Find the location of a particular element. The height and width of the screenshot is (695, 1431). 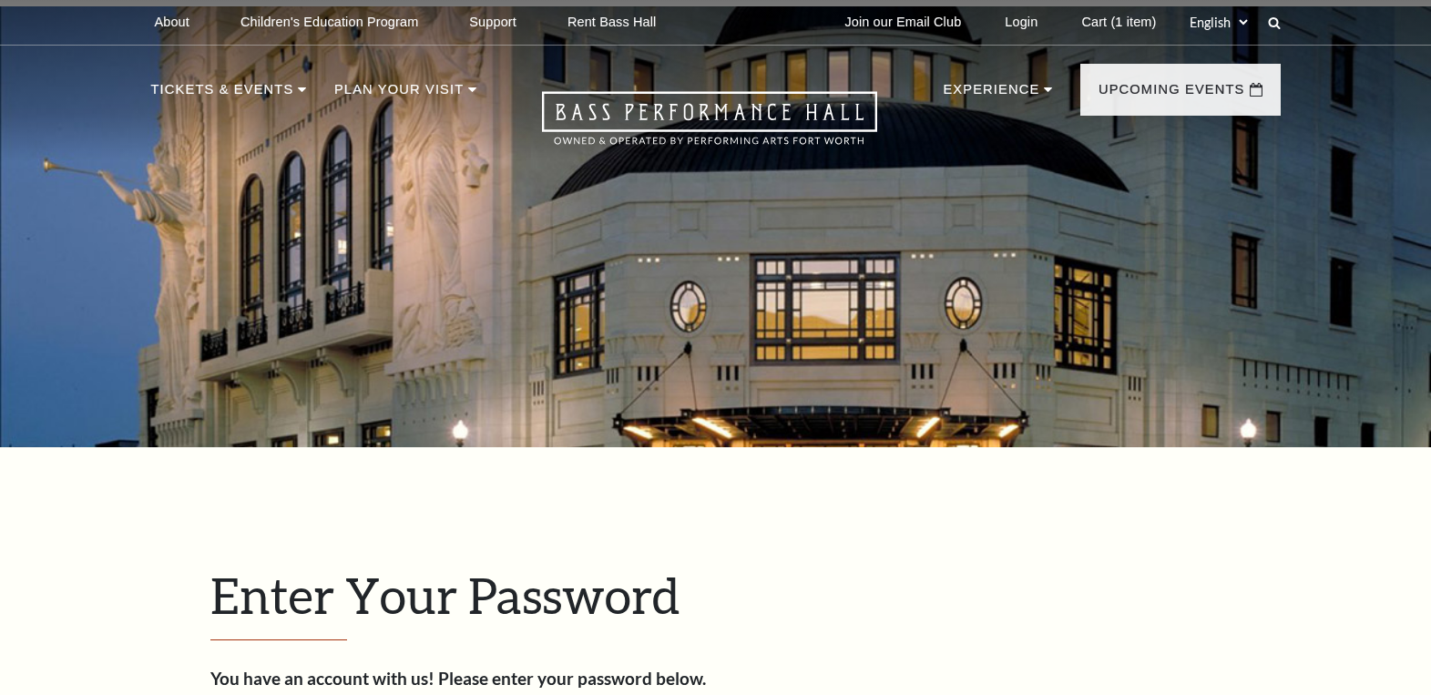

p: Experience is located at coordinates (991, 95).